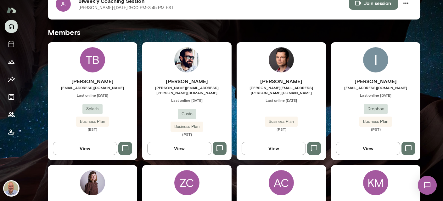  I want to click on button: Client app, so click(11, 132).